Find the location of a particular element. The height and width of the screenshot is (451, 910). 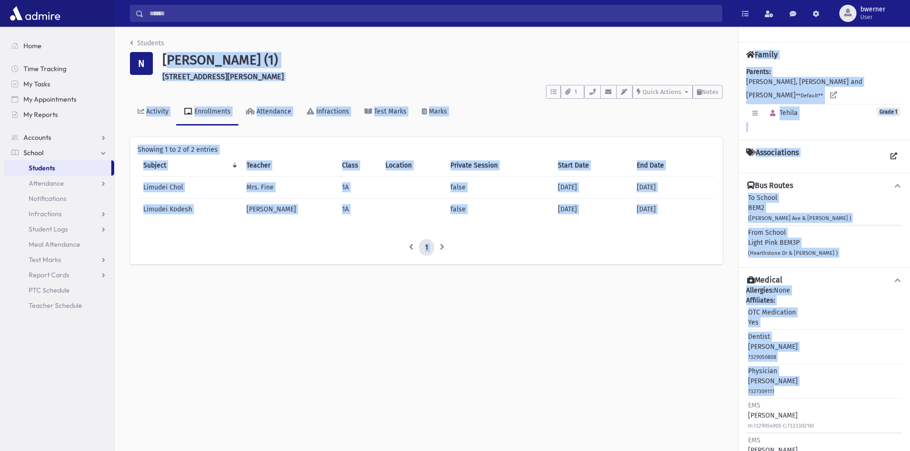

button: Notes is located at coordinates (707, 92).